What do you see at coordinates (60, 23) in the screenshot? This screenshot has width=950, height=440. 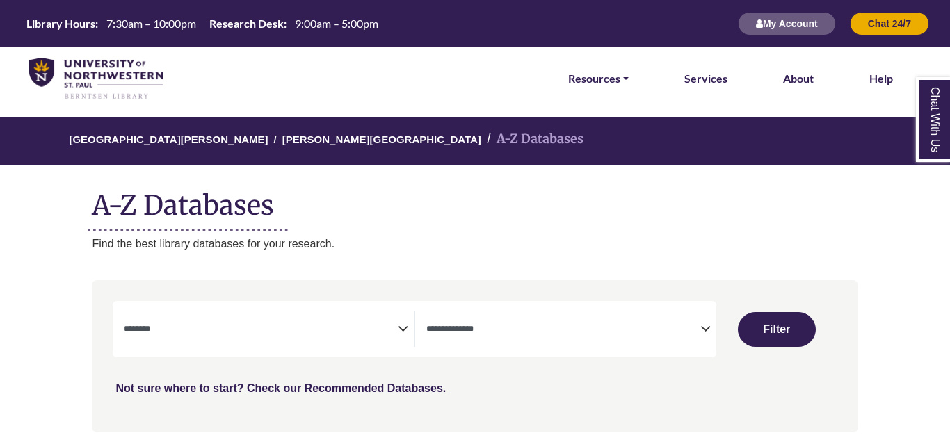 I see `th: Library Hours:` at bounding box center [60, 23].